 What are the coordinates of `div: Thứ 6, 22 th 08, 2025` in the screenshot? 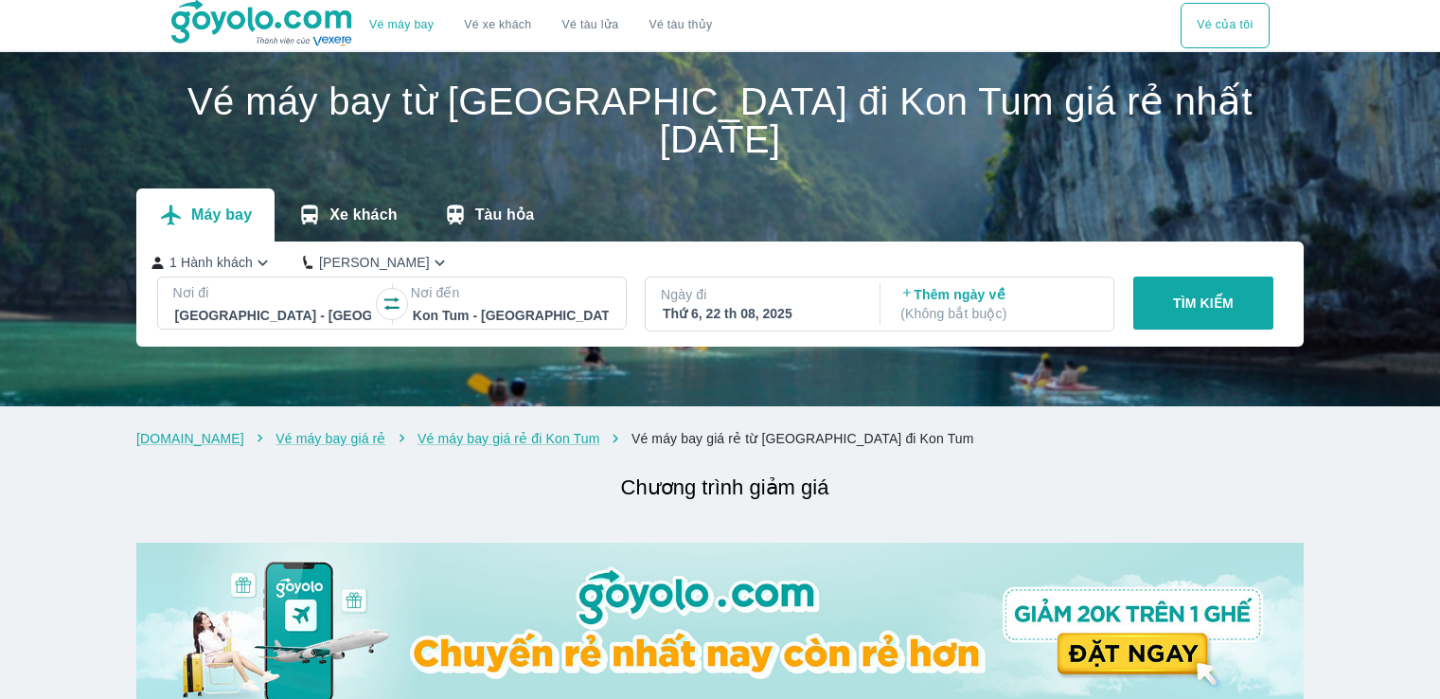 It's located at (760, 313).